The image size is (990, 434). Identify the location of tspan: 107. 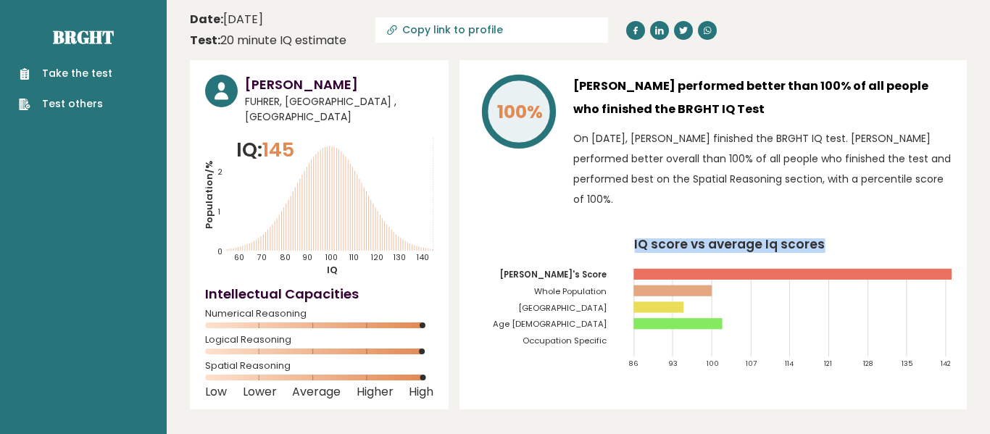
(751, 363).